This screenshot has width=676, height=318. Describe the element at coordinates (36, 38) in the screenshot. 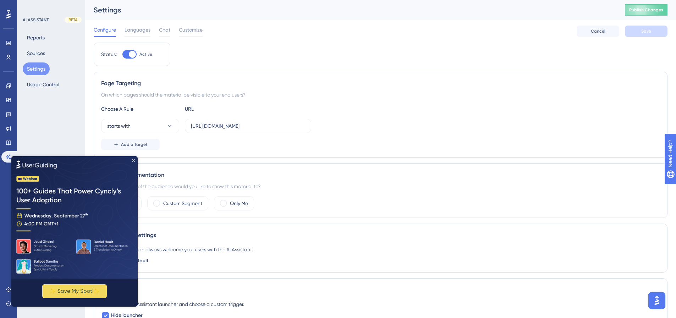

I see `button: Reports` at that location.